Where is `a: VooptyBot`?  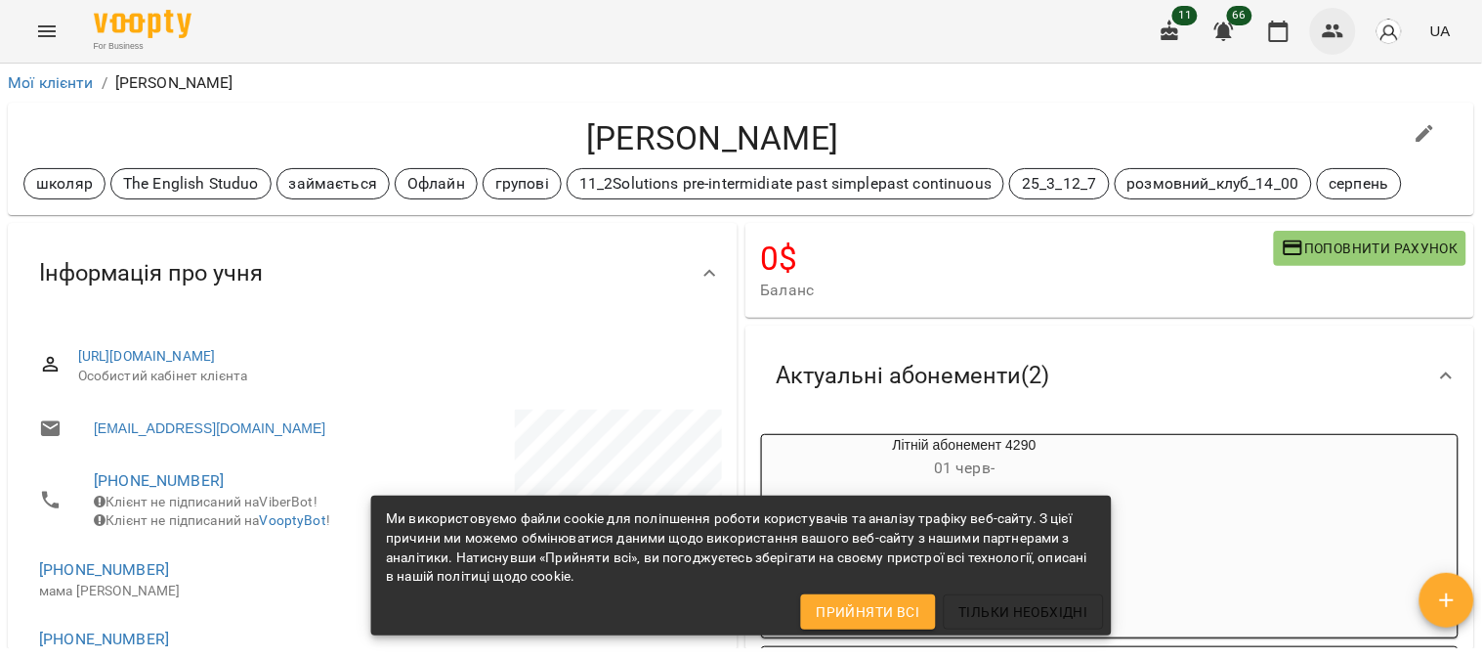
a: VooptyBot is located at coordinates (293, 520).